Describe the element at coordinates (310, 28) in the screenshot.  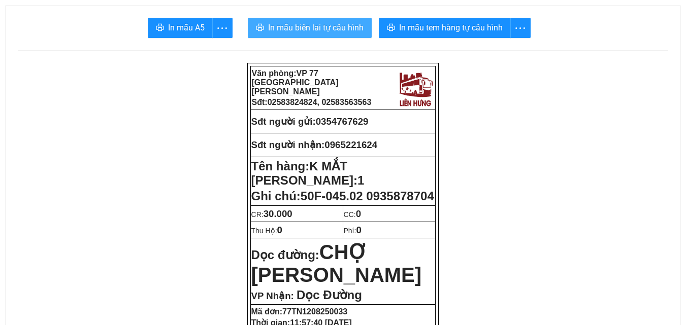
I see `button: printerIn mẫu biên lai tự cấu hình` at that location.